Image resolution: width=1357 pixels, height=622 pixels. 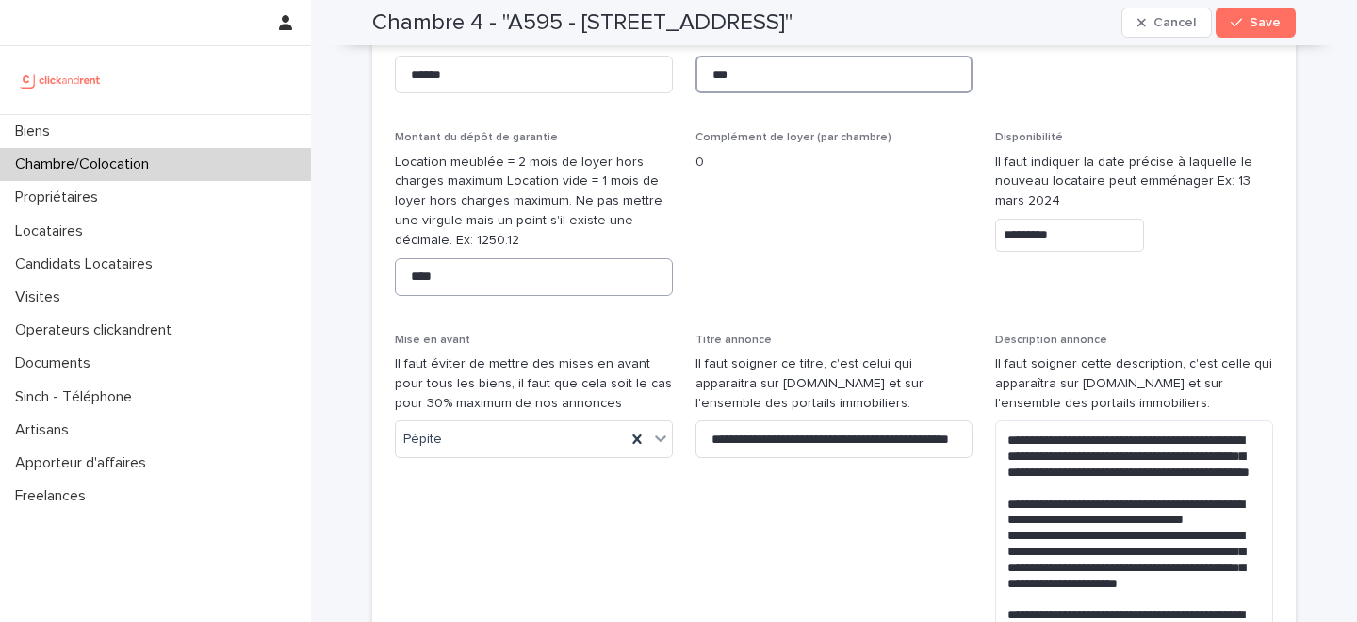 I want to click on span: Montant du dépôt de garantie, so click(x=476, y=138).